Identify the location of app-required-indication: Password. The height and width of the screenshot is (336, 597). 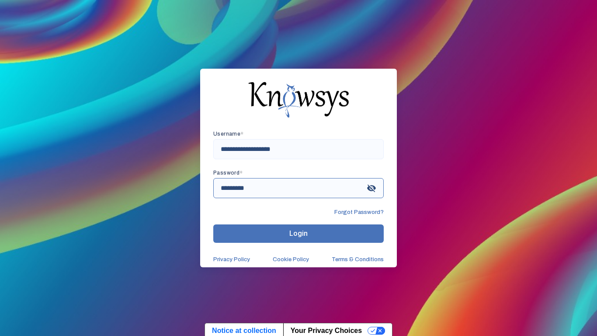
(228, 173).